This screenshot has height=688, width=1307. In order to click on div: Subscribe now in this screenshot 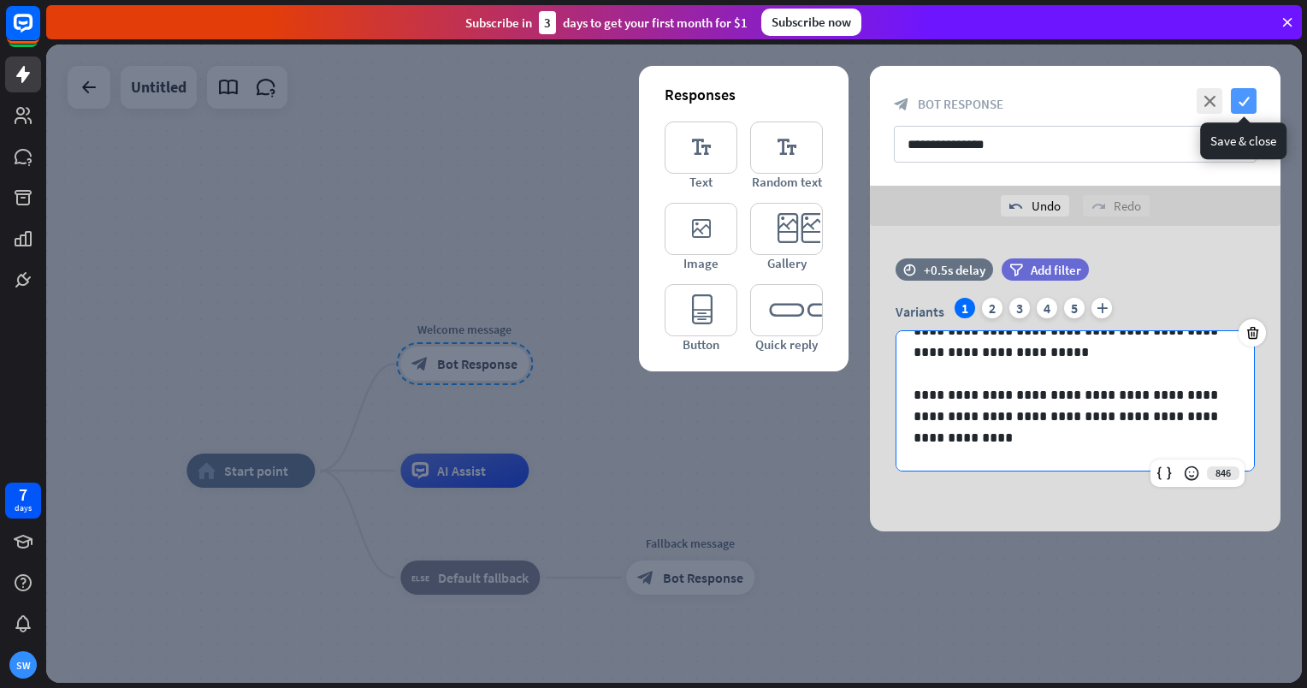, I will do `click(811, 22)`.